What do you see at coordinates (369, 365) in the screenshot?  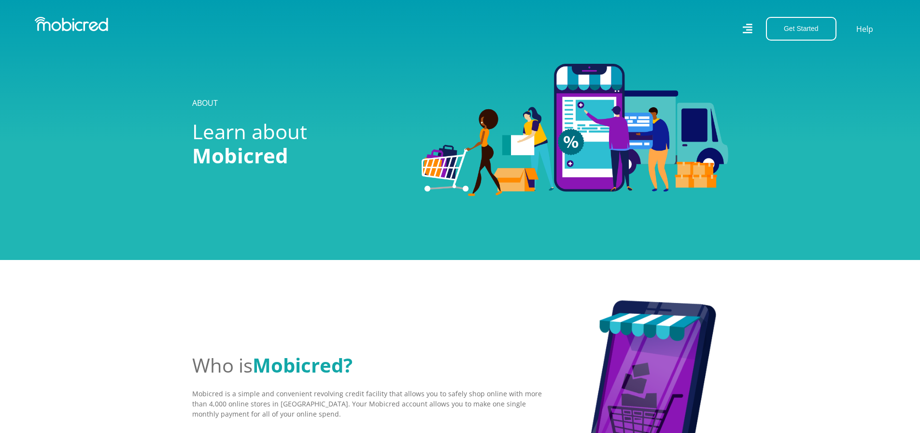 I see `h2: Who is` at bounding box center [369, 365].